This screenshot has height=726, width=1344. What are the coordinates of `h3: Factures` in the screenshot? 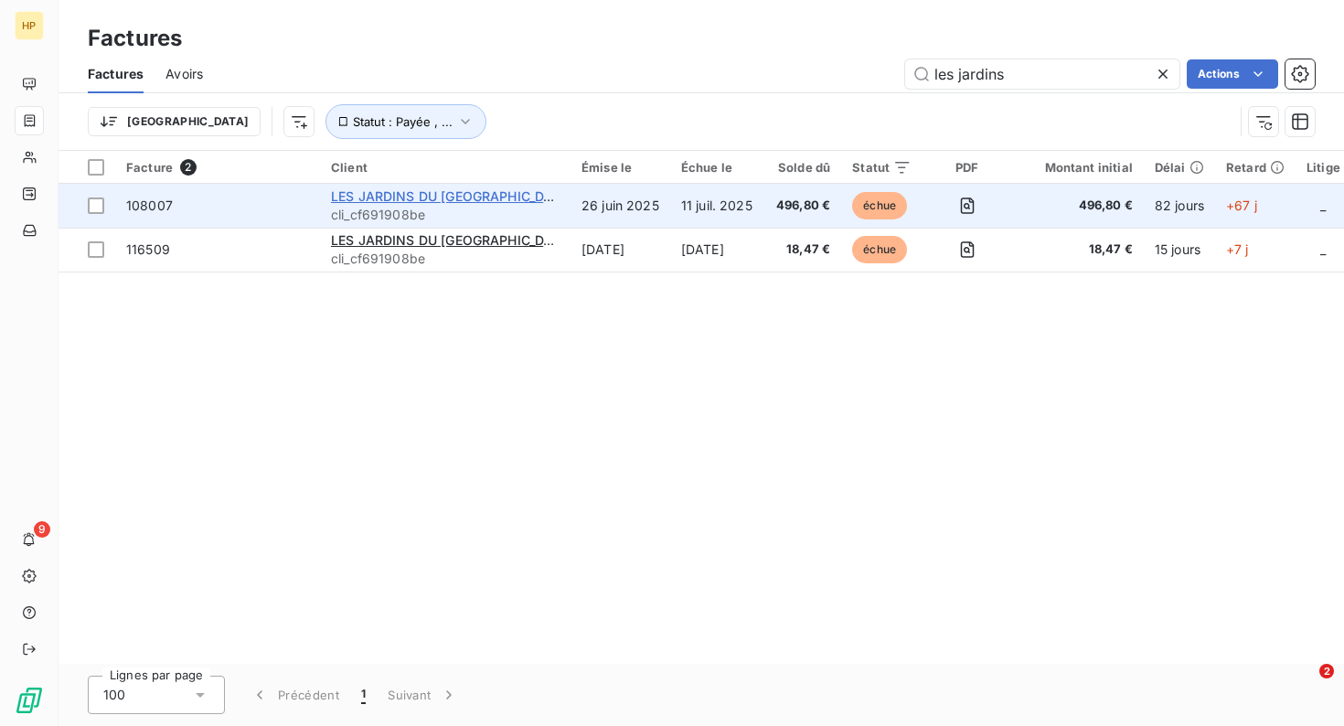 It's located at (134, 38).